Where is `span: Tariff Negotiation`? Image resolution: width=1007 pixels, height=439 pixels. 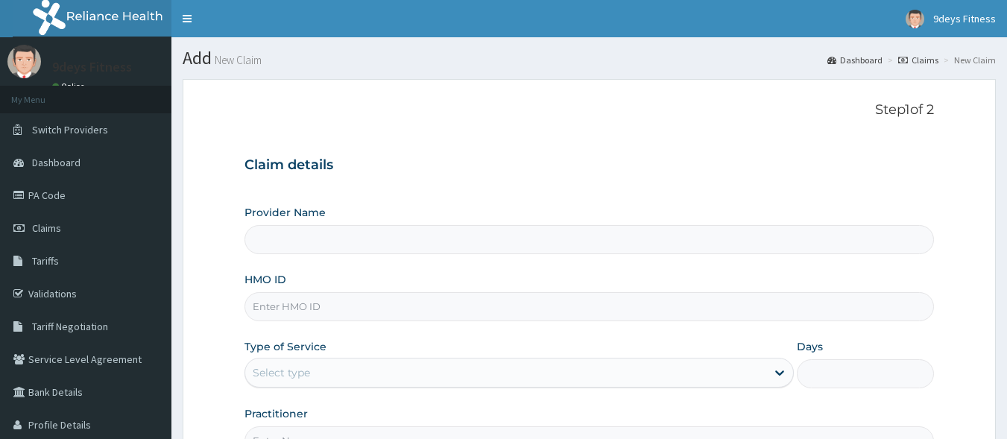
span: Tariff Negotiation is located at coordinates (70, 327).